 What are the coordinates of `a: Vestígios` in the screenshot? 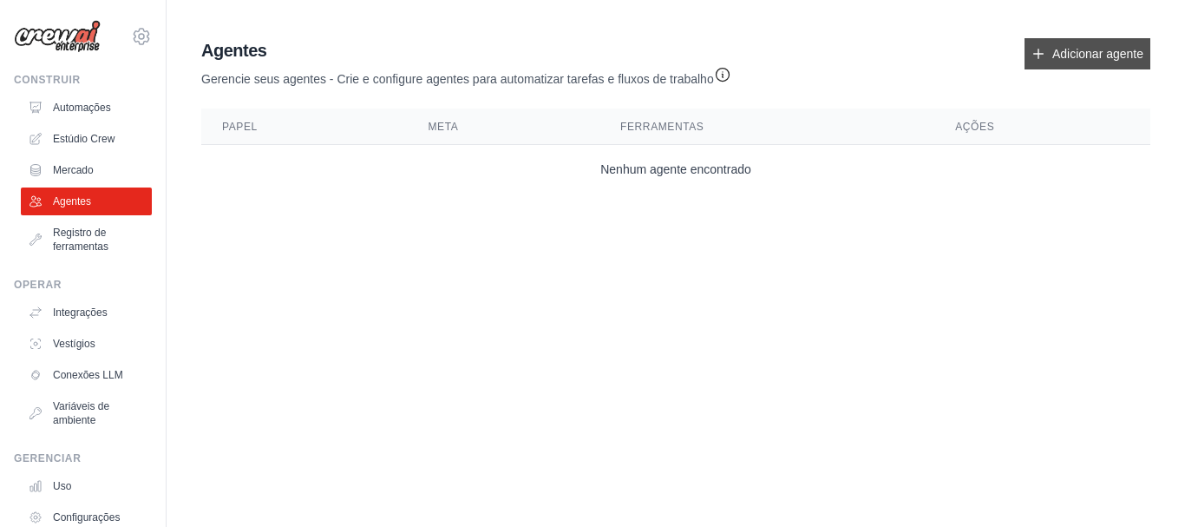 It's located at (86, 344).